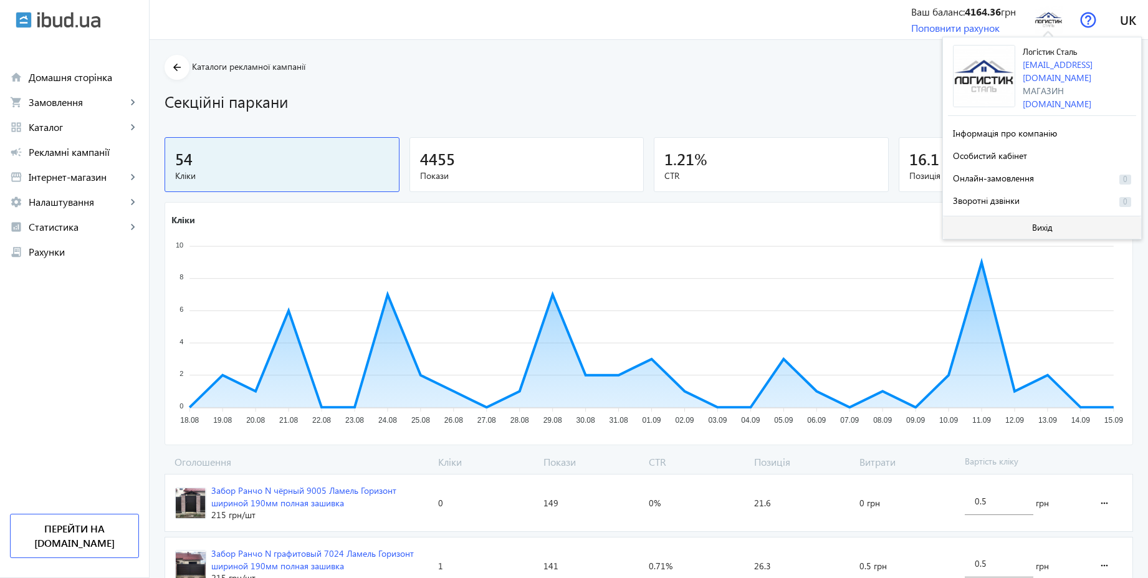 This screenshot has height=578, width=1148. Describe the element at coordinates (181, 277) in the screenshot. I see `tspan: 8` at that location.